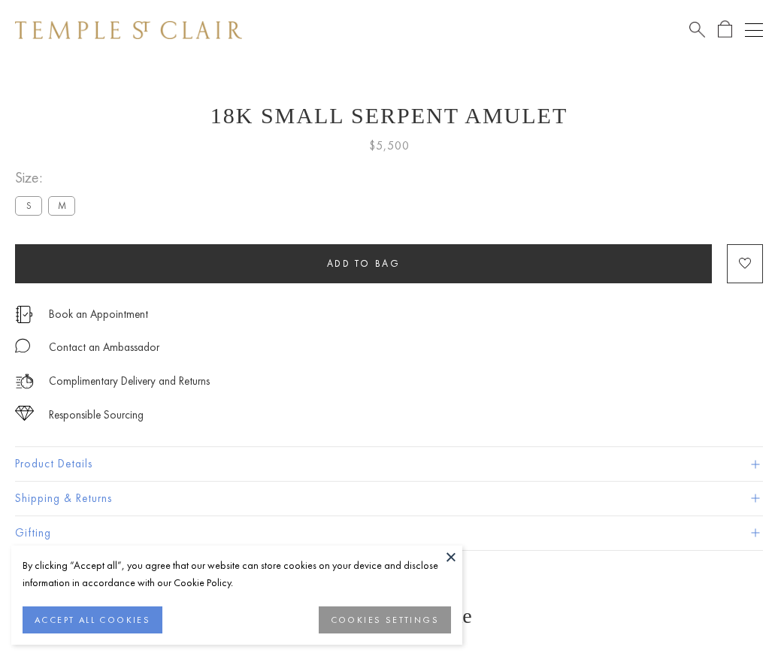 The height and width of the screenshot is (656, 778). Describe the element at coordinates (237, 574) in the screenshot. I see `div: By clicking “Accept all”, you agree that our website can store cookies on your device and disclos...` at that location.